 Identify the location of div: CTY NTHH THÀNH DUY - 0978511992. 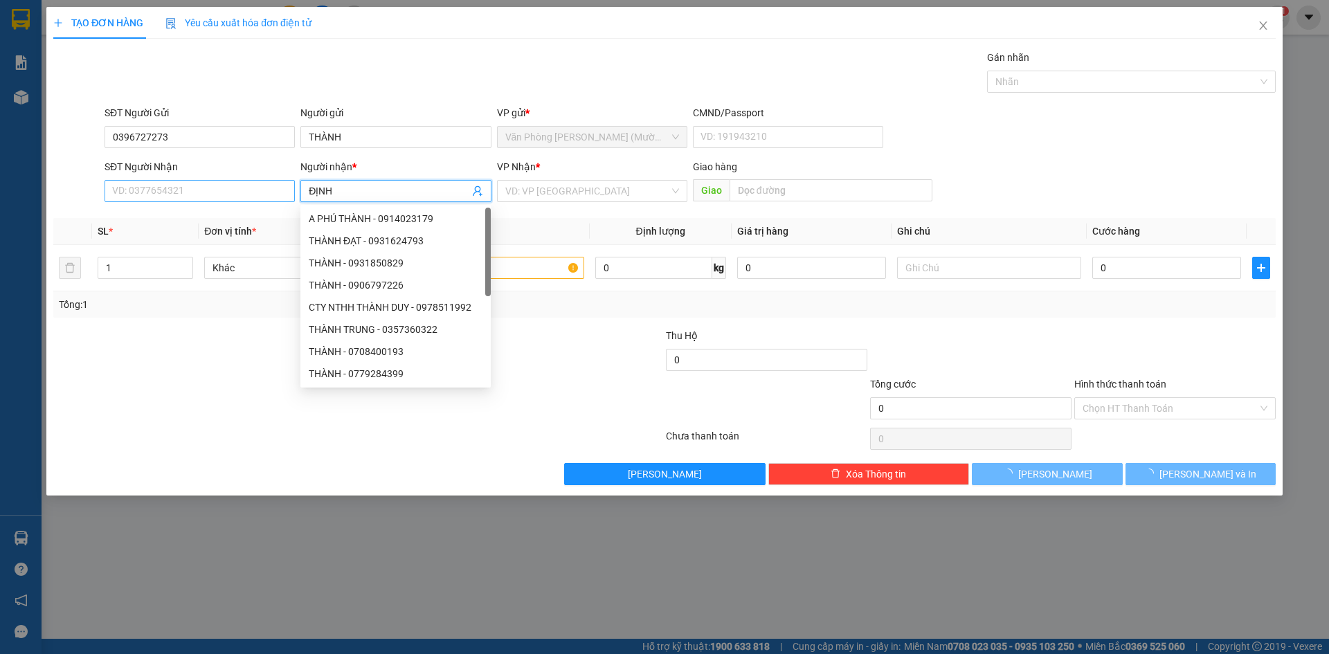
(395, 307).